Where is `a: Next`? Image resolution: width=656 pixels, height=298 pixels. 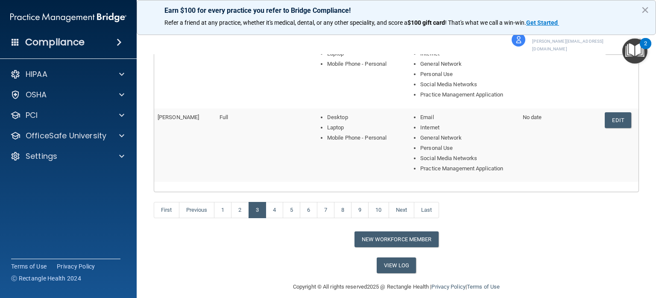 a: Next is located at coordinates (401, 210).